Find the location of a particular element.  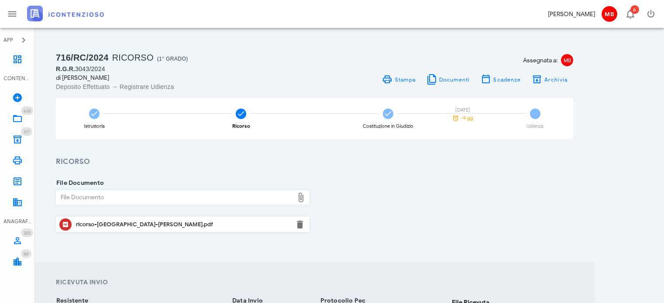

div: Istruttoria is located at coordinates (94, 126).